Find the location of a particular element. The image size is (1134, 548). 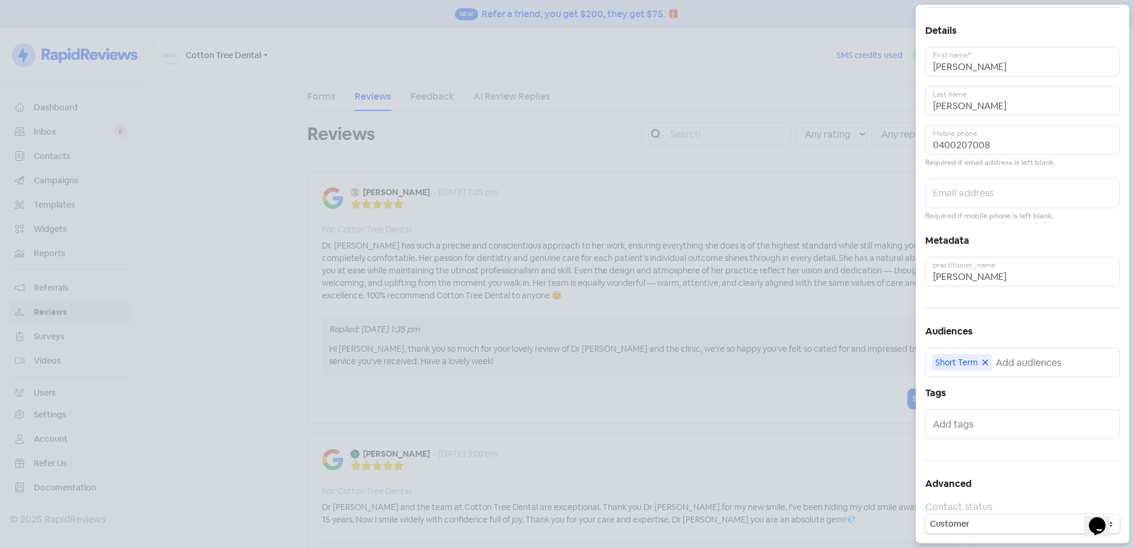

div: Contact status is located at coordinates (1022, 507).